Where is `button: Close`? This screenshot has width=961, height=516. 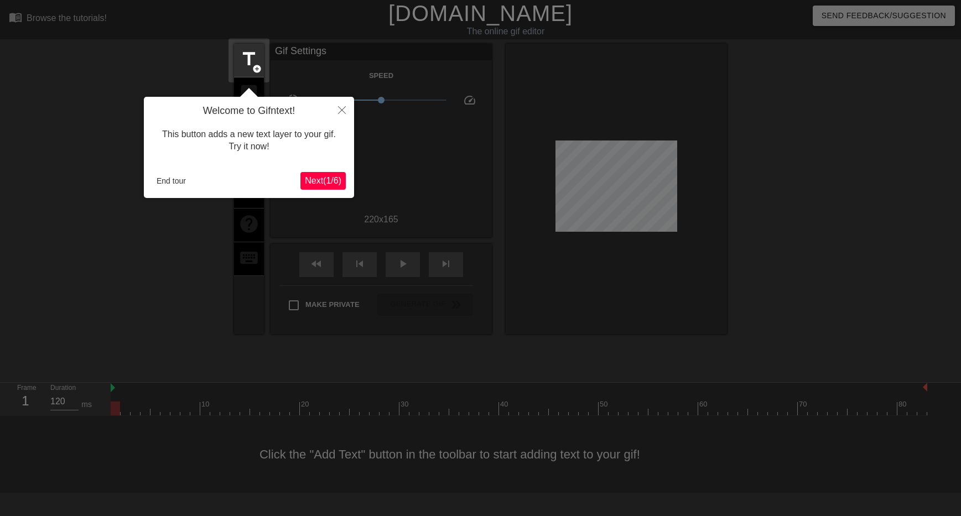 button: Close is located at coordinates (342, 110).